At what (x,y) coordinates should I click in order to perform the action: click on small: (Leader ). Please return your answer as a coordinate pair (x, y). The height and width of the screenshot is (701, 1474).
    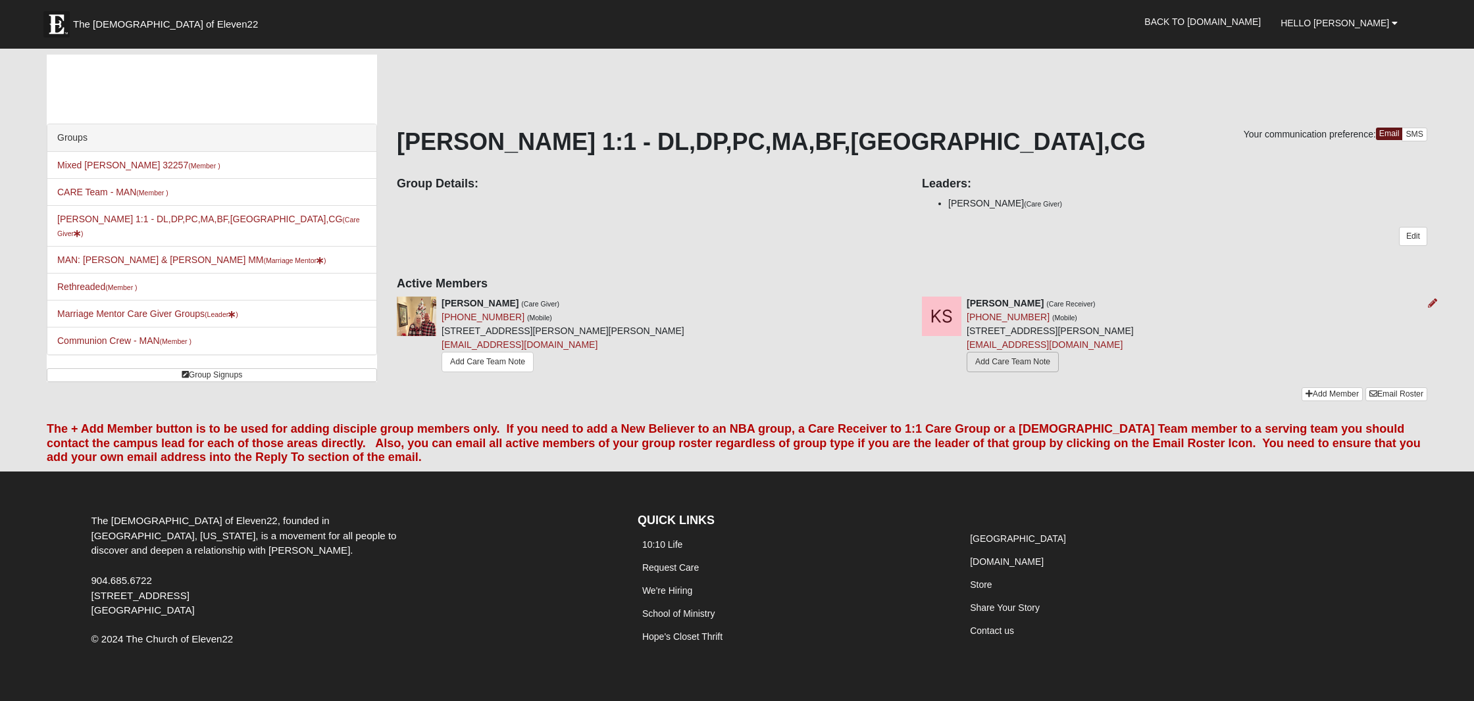
    Looking at the image, I should click on (221, 314).